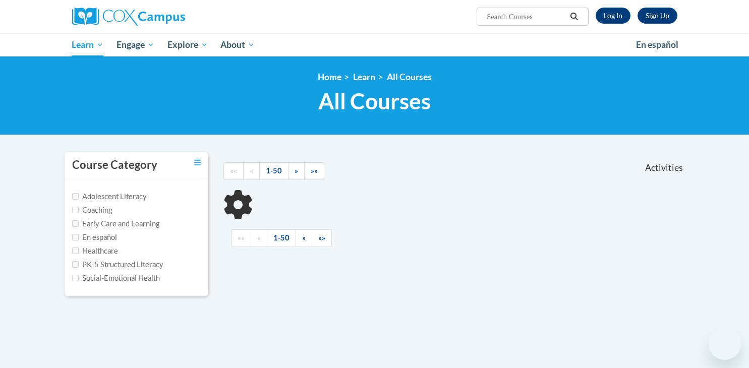 Image resolution: width=749 pixels, height=368 pixels. What do you see at coordinates (375, 45) in the screenshot?
I see `div: Main menu` at bounding box center [375, 45].